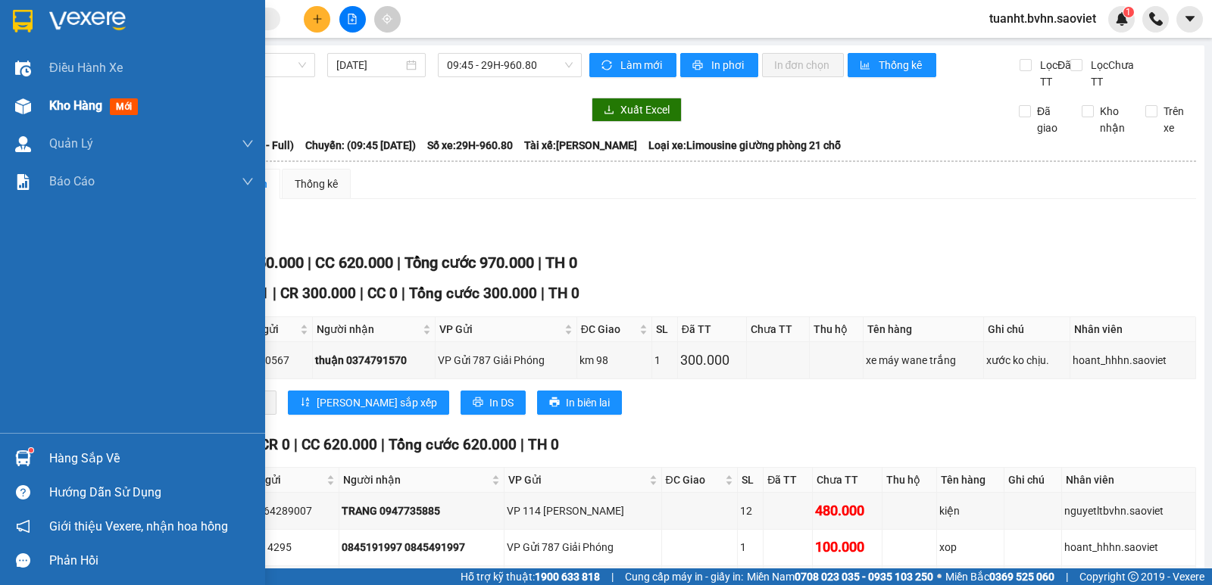  What do you see at coordinates (665, 329) in the screenshot?
I see `th: SL` at bounding box center [665, 329].